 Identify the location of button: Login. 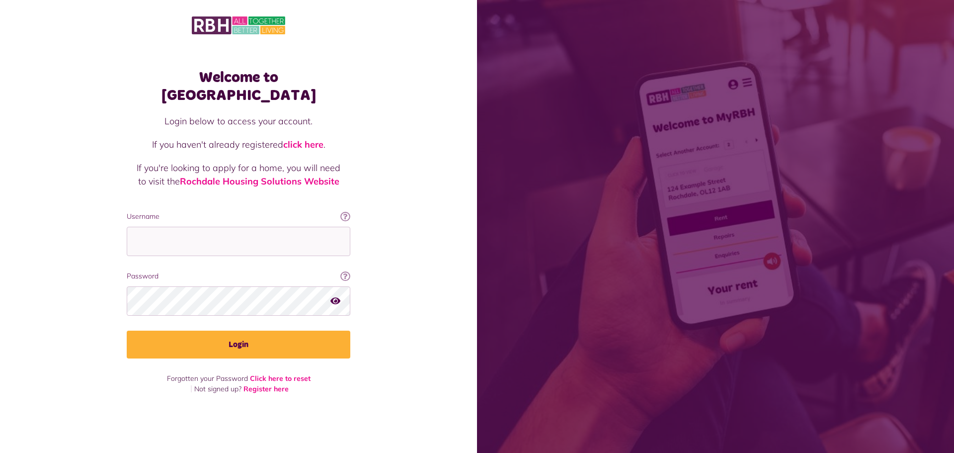
(239, 344).